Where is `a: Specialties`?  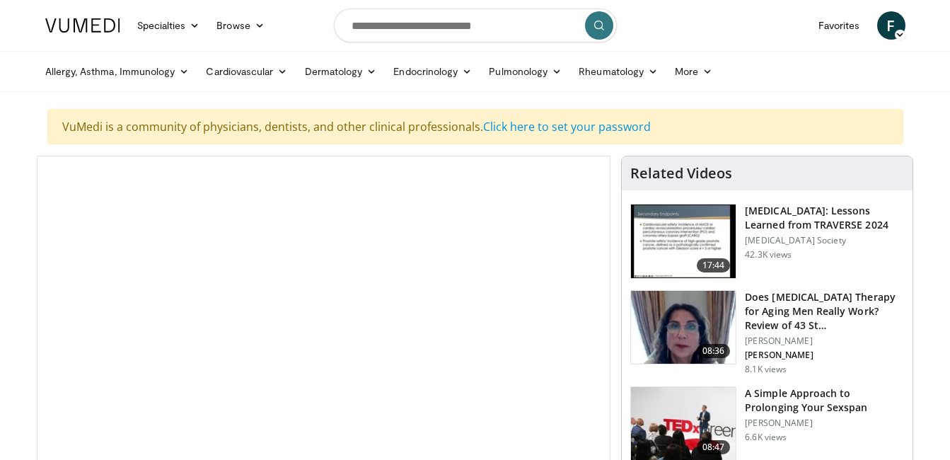 a: Specialties is located at coordinates (168, 25).